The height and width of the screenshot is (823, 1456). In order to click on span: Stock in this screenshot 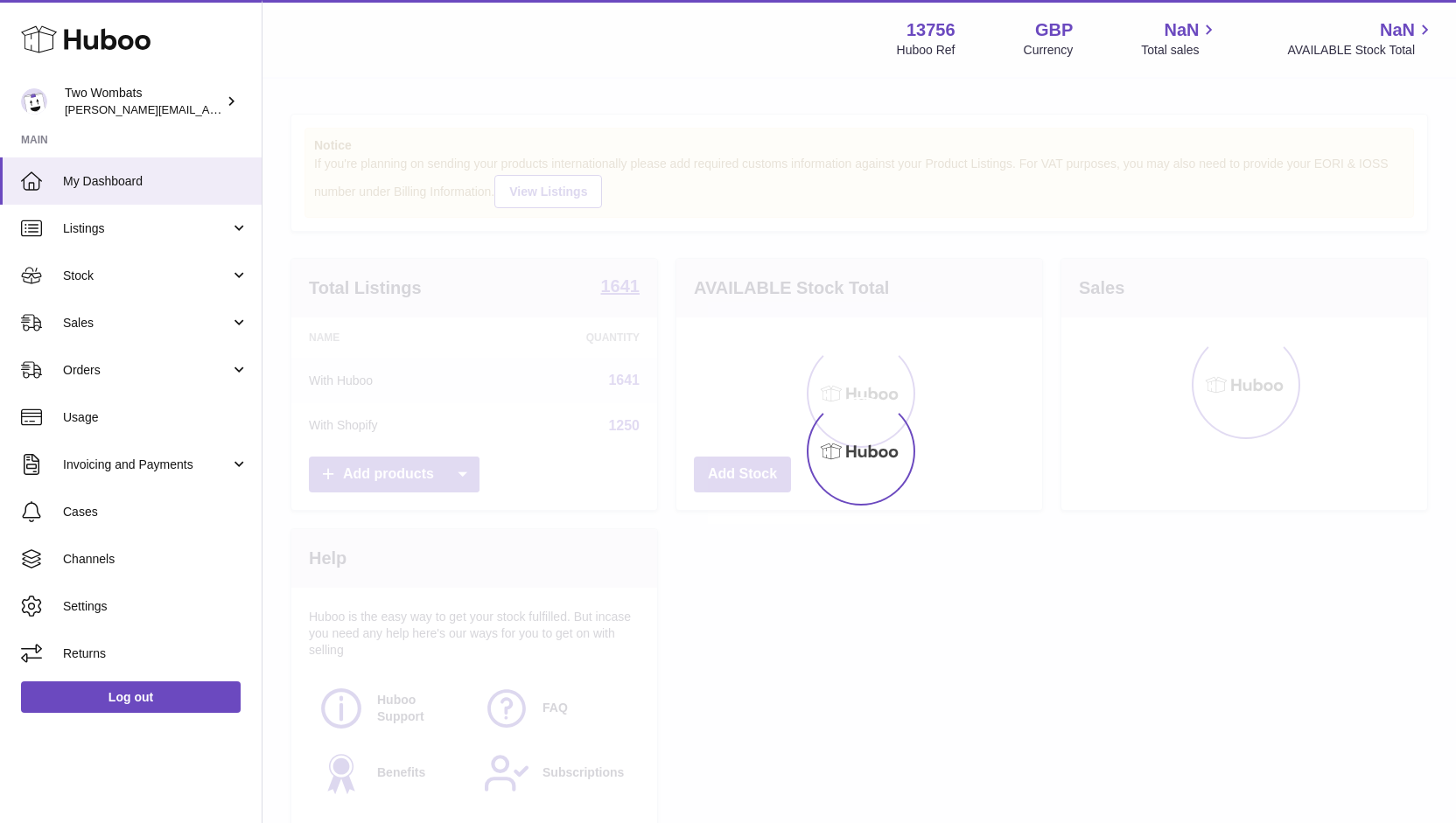, I will do `click(146, 275)`.